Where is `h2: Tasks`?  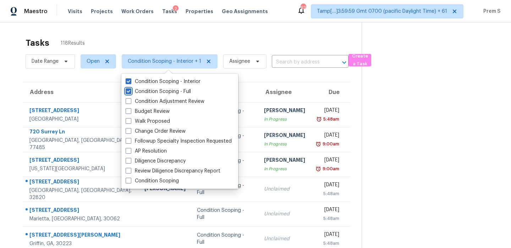 h2: Tasks is located at coordinates (37, 43).